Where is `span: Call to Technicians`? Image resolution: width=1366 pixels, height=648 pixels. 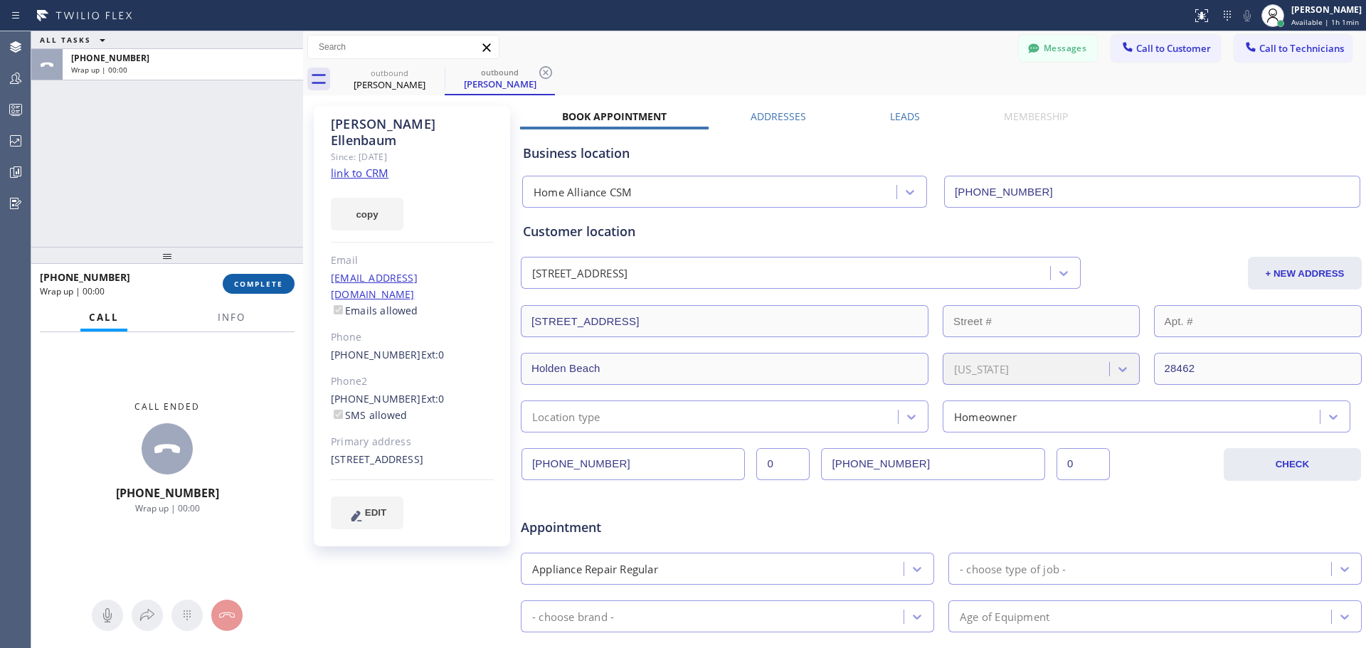 span: Call to Technicians is located at coordinates (1301, 48).